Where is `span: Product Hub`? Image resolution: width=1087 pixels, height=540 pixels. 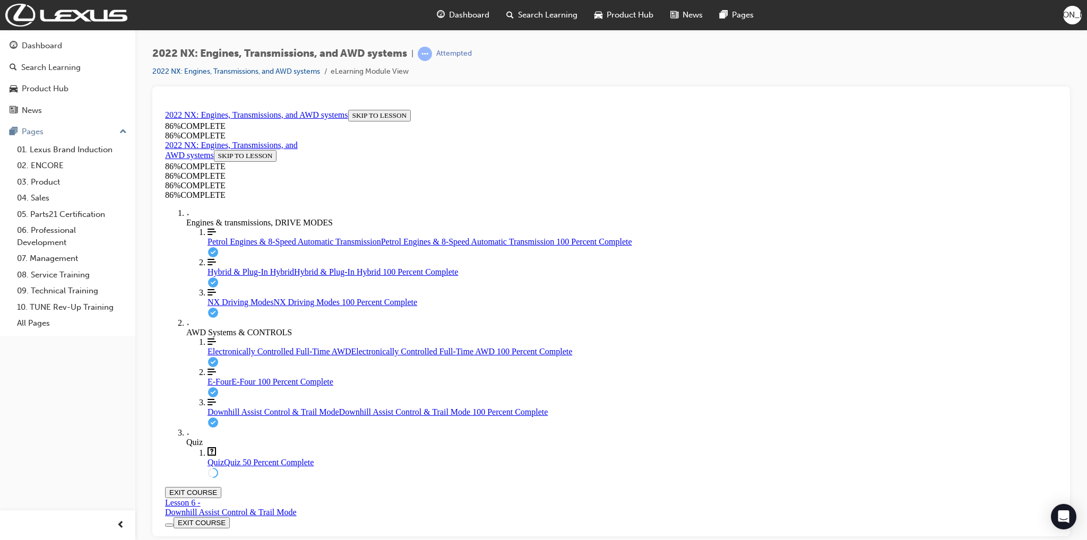 span: Product Hub is located at coordinates (630, 15).